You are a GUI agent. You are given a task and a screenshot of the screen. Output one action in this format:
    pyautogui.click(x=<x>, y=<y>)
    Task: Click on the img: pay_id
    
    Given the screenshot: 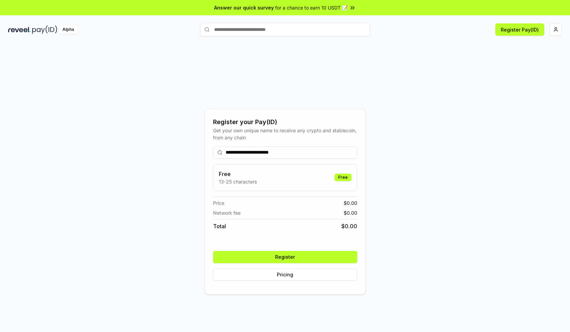 What is the action you would take?
    pyautogui.click(x=45, y=29)
    